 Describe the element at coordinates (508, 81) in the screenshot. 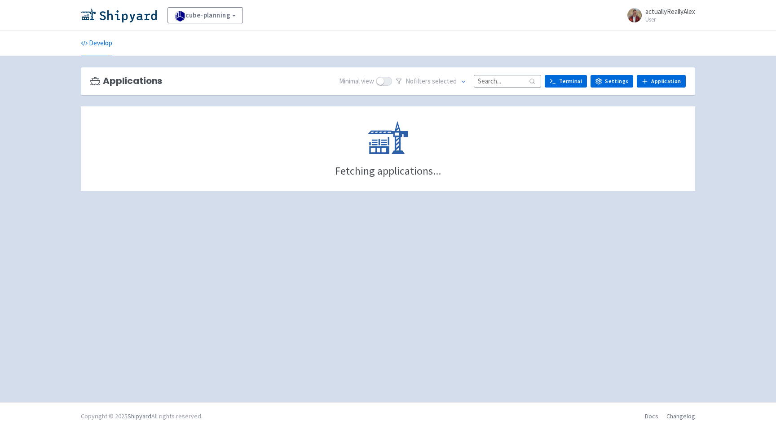

I see `input: Search...` at that location.